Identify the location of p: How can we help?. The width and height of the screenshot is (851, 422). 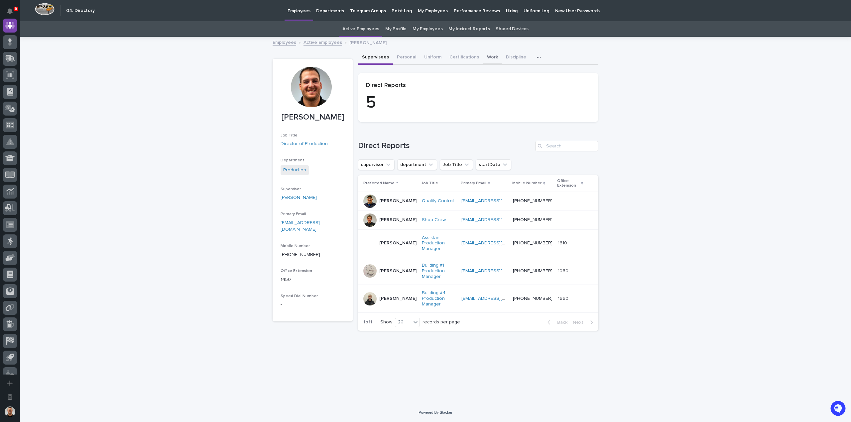
(64, 43).